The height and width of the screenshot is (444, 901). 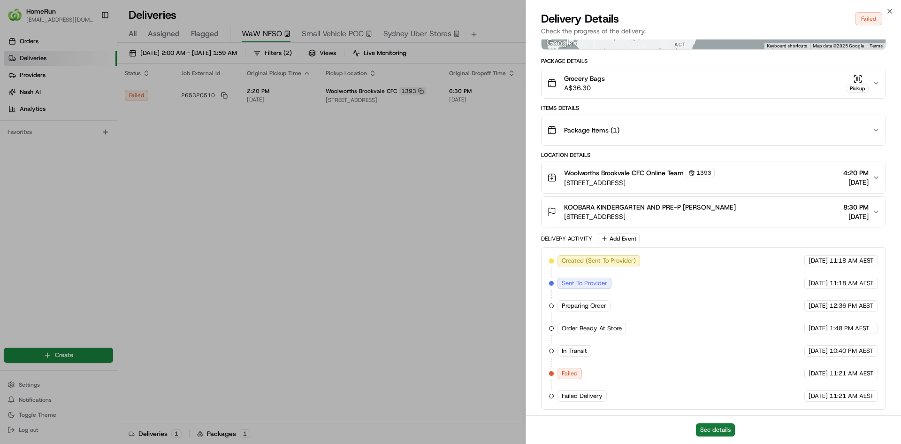 What do you see at coordinates (575, 351) in the screenshot?
I see `span: In Transit` at bounding box center [575, 351].